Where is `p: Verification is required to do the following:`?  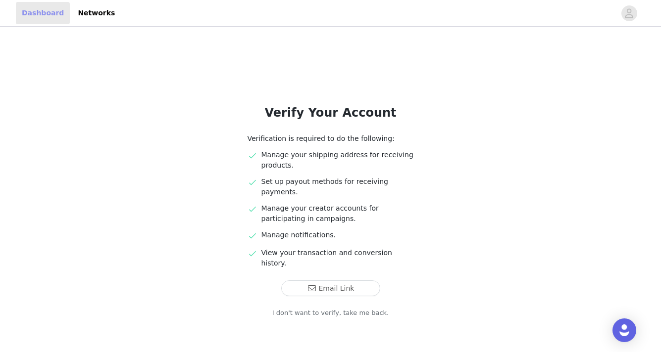
p: Verification is required to do the following: is located at coordinates (331, 139).